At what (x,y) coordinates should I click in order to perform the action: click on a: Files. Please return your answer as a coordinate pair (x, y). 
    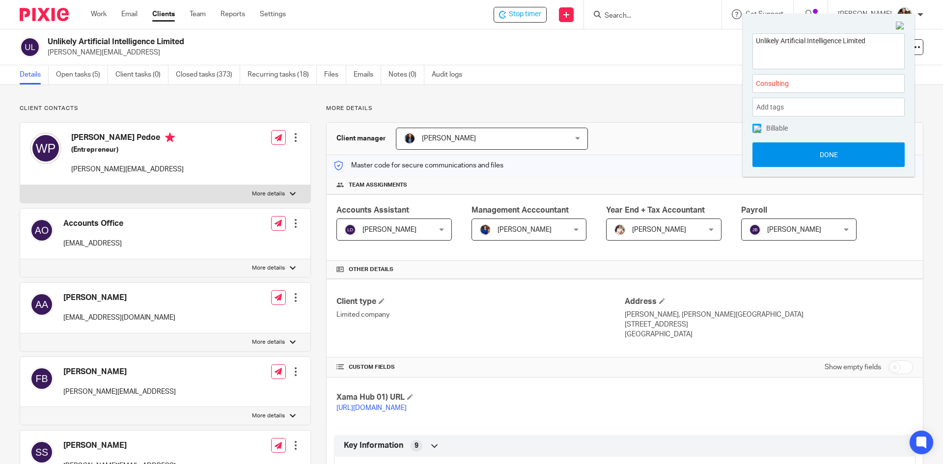
    Looking at the image, I should click on (335, 75).